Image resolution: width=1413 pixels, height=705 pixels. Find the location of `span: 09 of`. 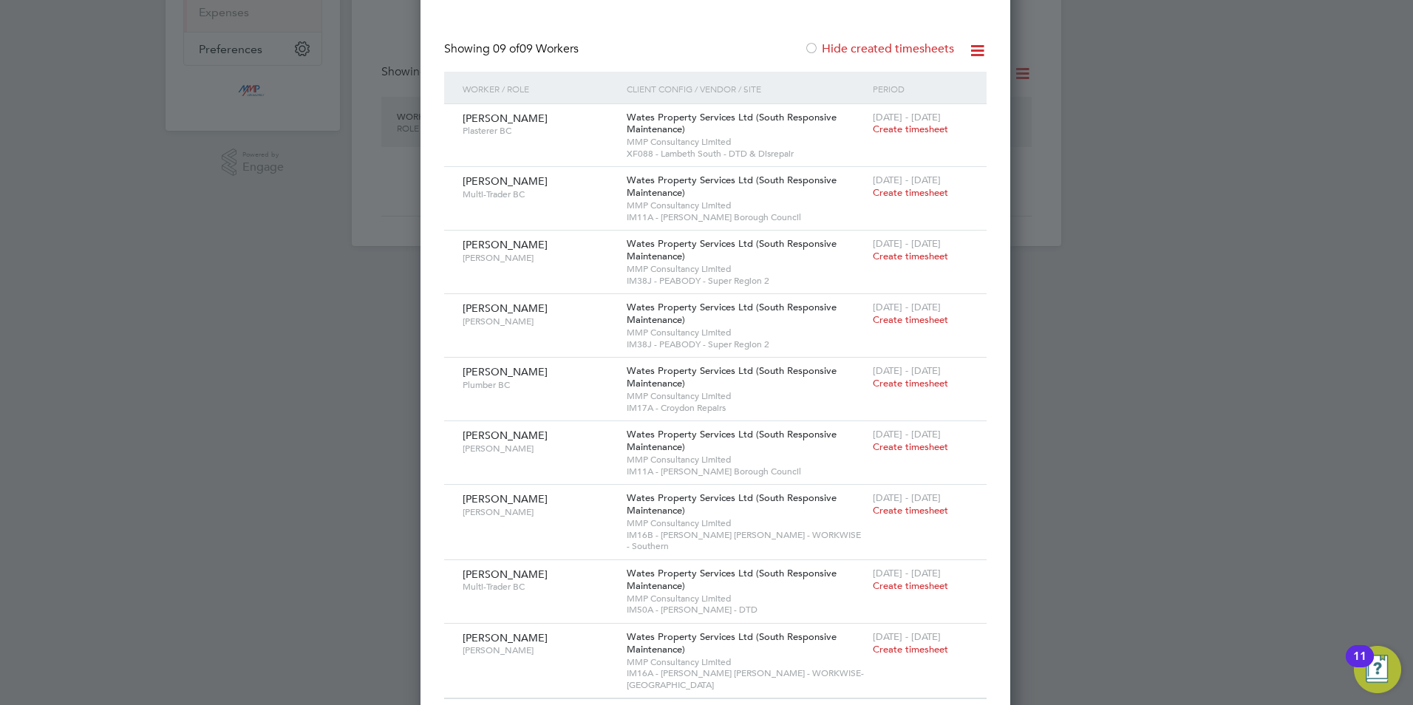

span: 09 of is located at coordinates (506, 49).